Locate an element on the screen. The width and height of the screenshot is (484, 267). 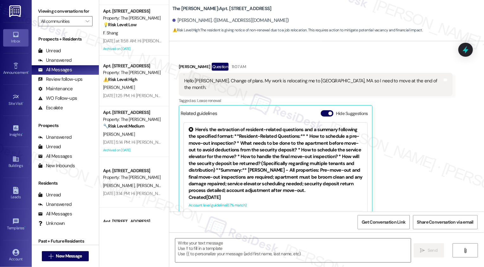
span: New Message is located at coordinates (69, 256).